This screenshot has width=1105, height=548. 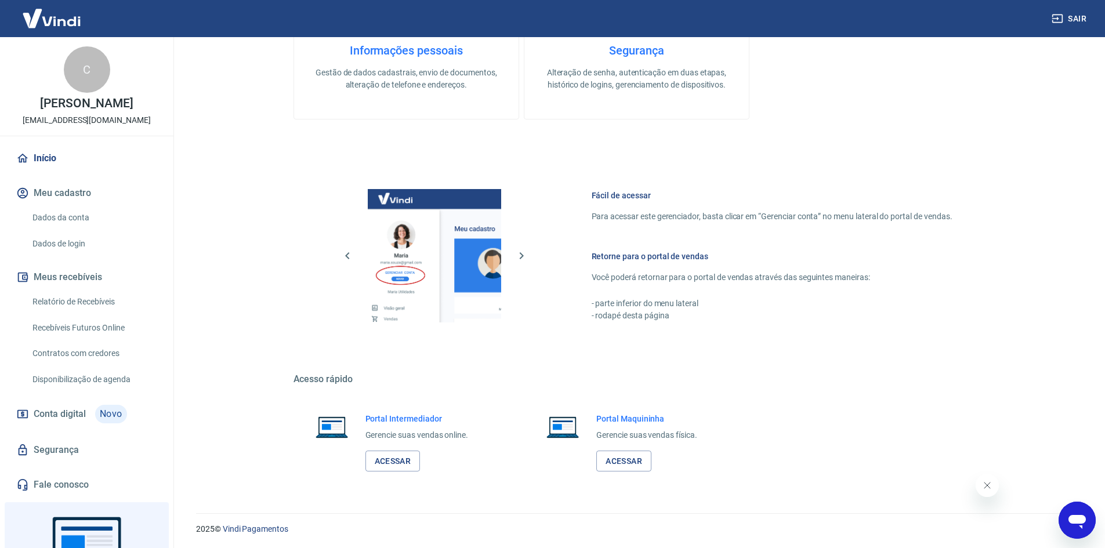 I want to click on button: Sair, so click(x=1070, y=19).